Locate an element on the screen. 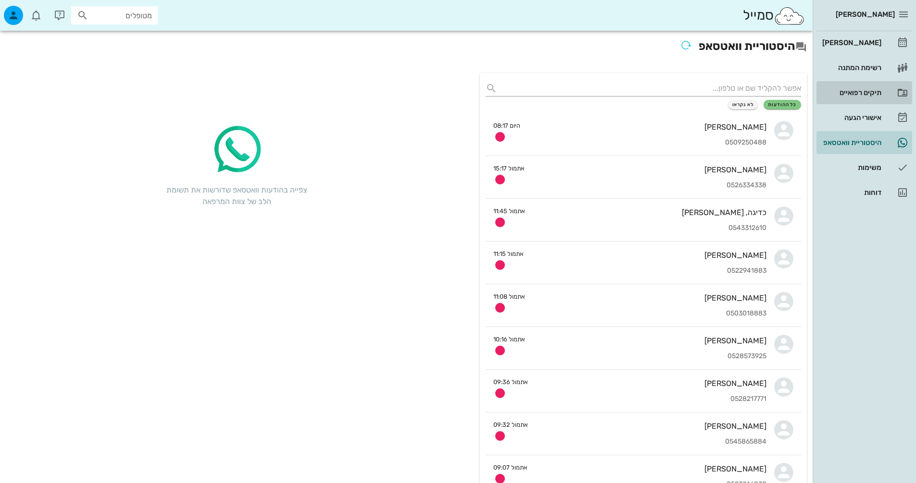  span: לא נקראו is located at coordinates (743, 105).